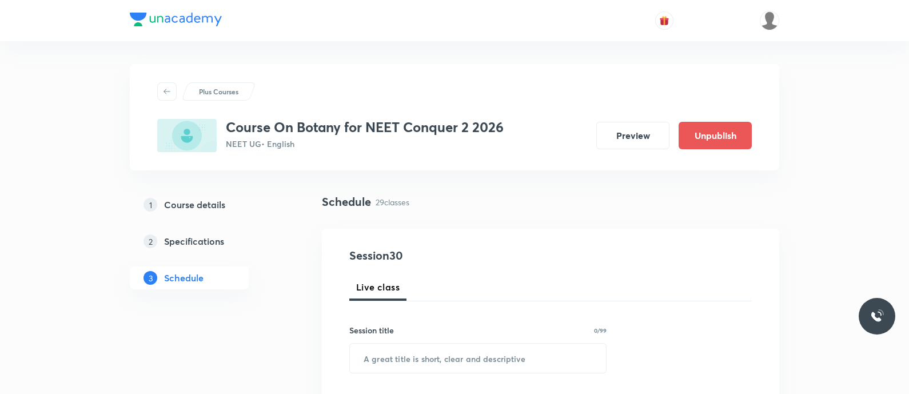 The image size is (909, 394). I want to click on p: 3, so click(150, 278).